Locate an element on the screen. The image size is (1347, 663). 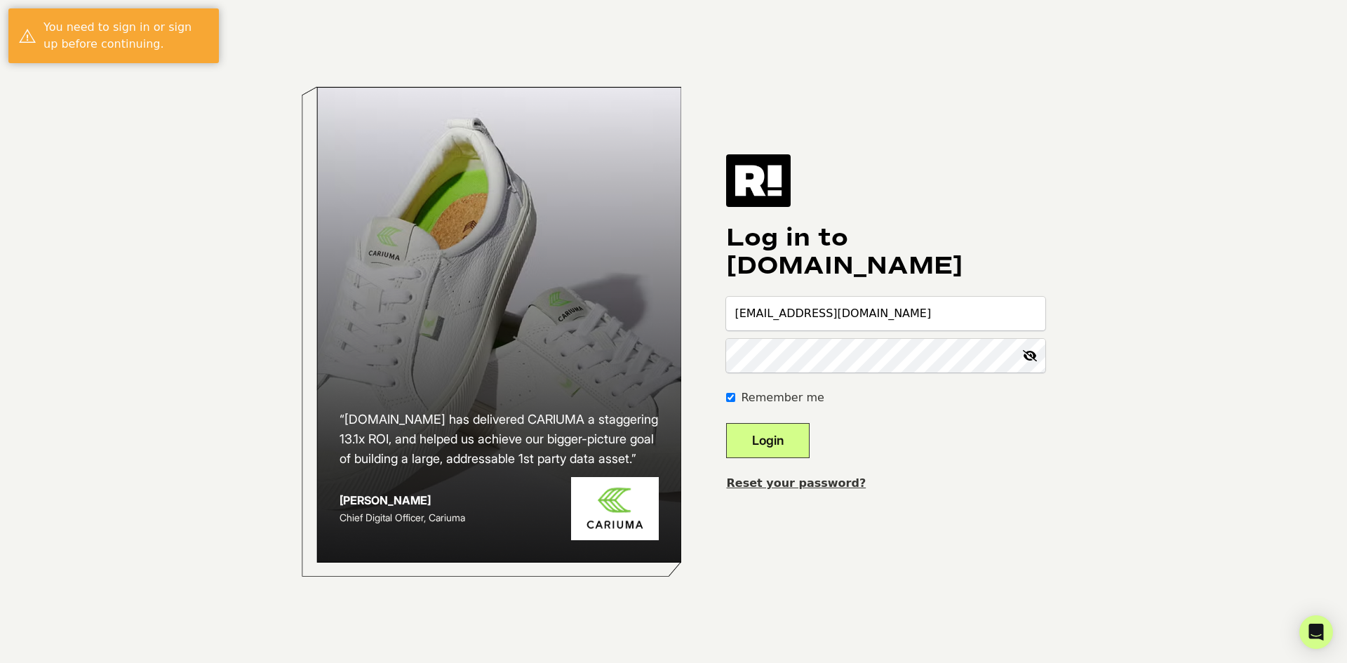
label: Remember me is located at coordinates (782, 398).